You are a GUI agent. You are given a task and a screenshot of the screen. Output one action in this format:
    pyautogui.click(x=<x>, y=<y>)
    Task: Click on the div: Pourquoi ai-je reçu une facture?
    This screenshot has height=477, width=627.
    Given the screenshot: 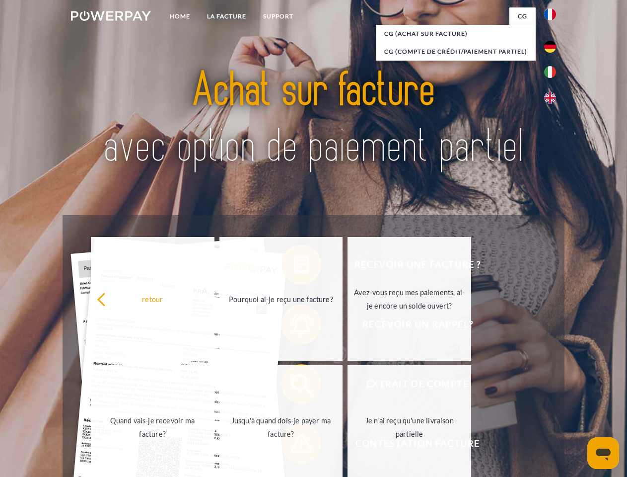 What is the action you would take?
    pyautogui.click(x=281, y=298)
    